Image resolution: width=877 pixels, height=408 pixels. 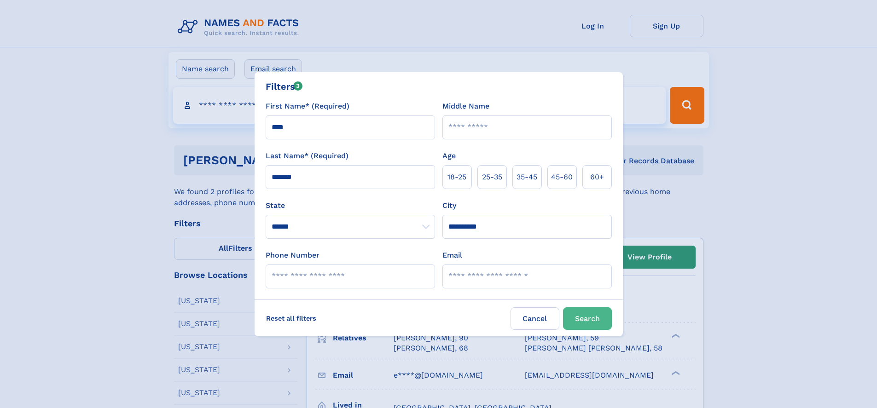 I want to click on label: Email, so click(x=452, y=255).